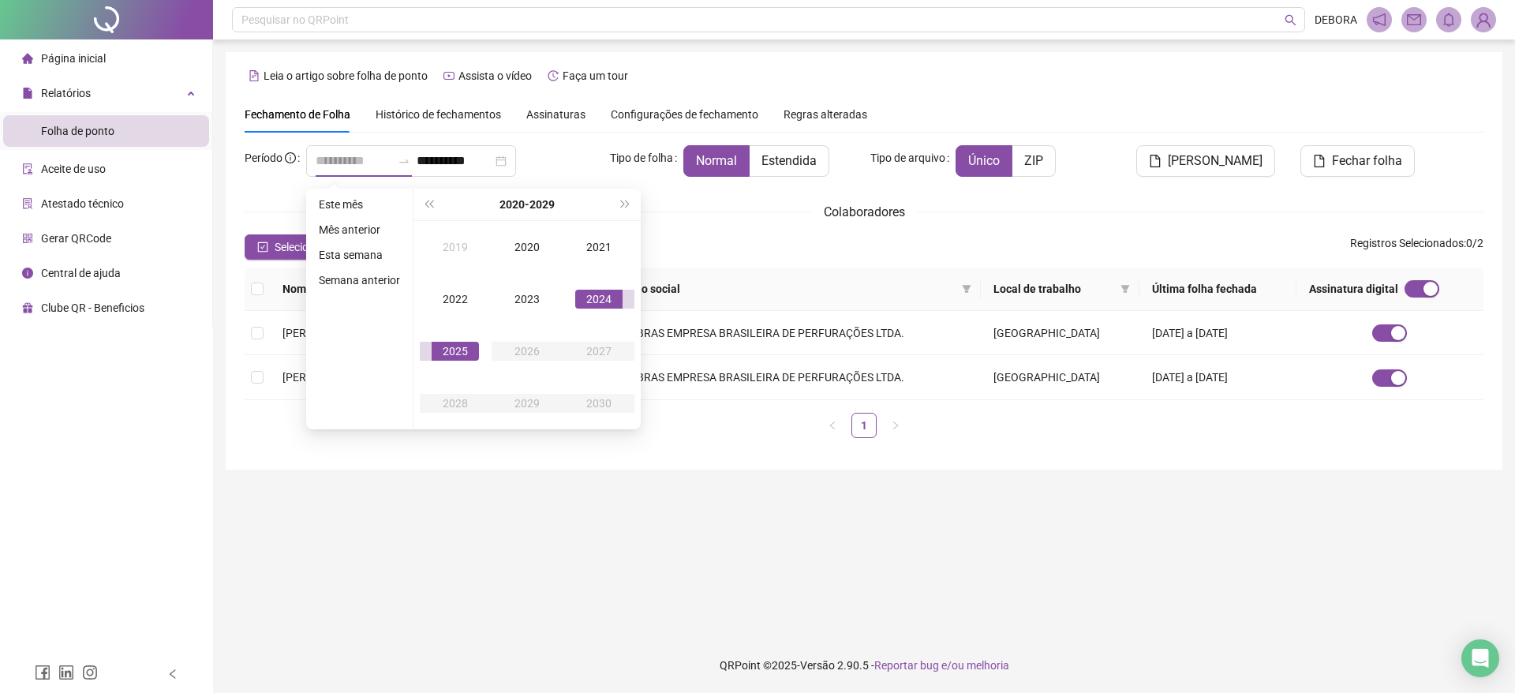  I want to click on span: Leia o artigo sobre folha de ponto, so click(346, 76).